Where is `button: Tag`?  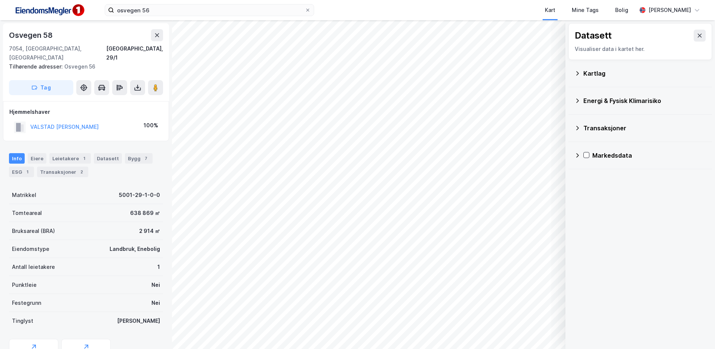
button: Tag is located at coordinates (41, 88).